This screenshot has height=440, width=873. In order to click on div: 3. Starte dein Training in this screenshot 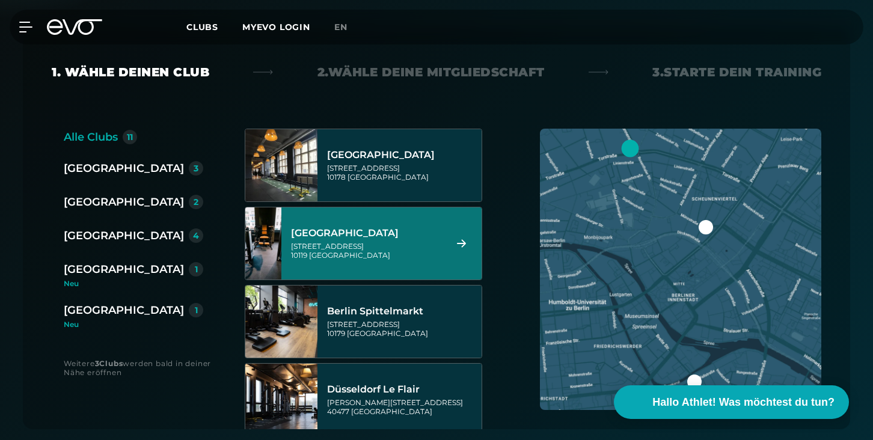, I will do `click(736, 72)`.